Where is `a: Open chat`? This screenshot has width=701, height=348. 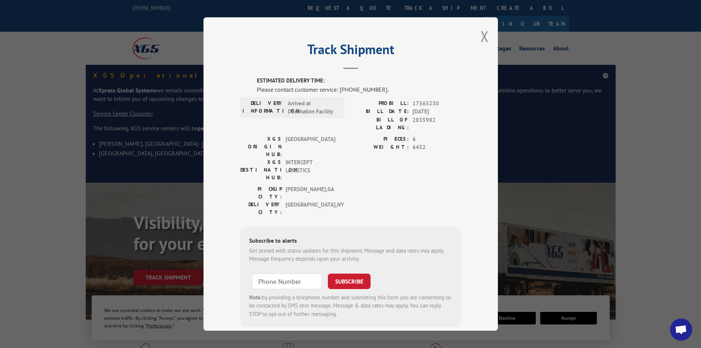 a: Open chat is located at coordinates (681, 329).